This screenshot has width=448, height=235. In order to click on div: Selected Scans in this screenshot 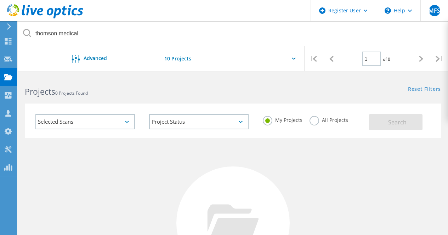, I will do `click(85, 122)`.